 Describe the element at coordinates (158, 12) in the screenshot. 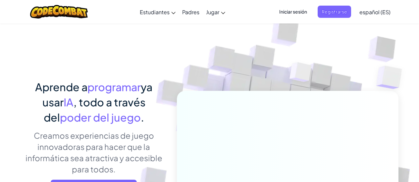

I see `a: Estudiantes` at that location.